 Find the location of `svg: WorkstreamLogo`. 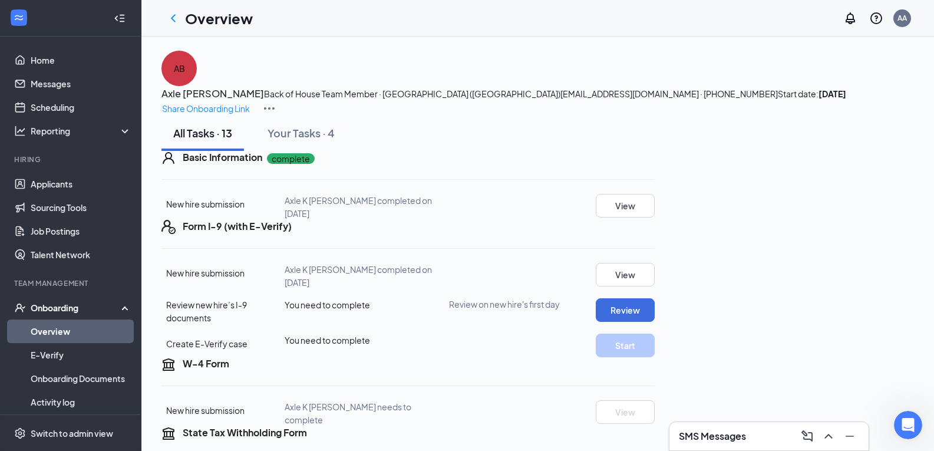

svg: WorkstreamLogo is located at coordinates (19, 18).